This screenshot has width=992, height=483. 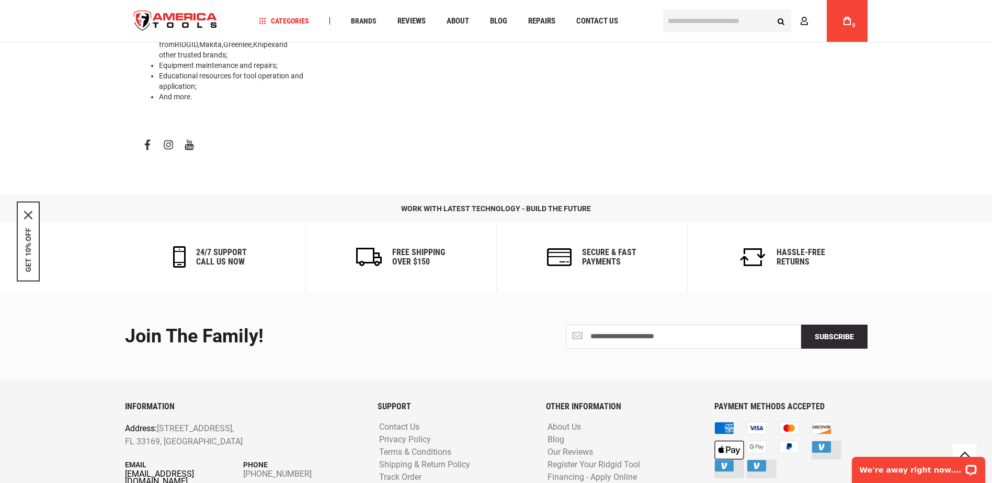 What do you see at coordinates (28, 215) in the screenshot?
I see `svg: close icon` at bounding box center [28, 215].